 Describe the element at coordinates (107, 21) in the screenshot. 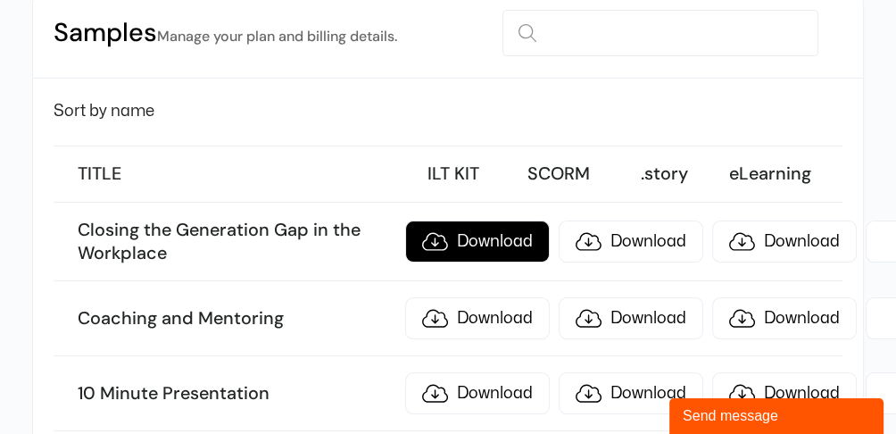

I see `div: Send message` at that location.